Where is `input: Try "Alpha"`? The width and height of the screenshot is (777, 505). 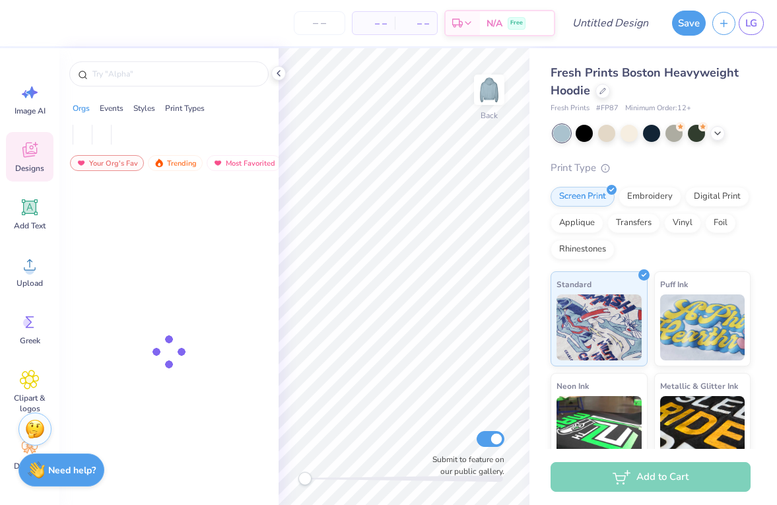
input: Try "Alpha" is located at coordinates (176, 74).